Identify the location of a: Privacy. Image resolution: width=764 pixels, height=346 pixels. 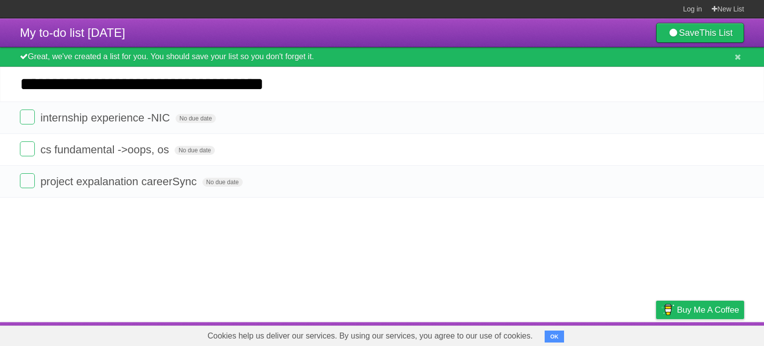
(656, 334).